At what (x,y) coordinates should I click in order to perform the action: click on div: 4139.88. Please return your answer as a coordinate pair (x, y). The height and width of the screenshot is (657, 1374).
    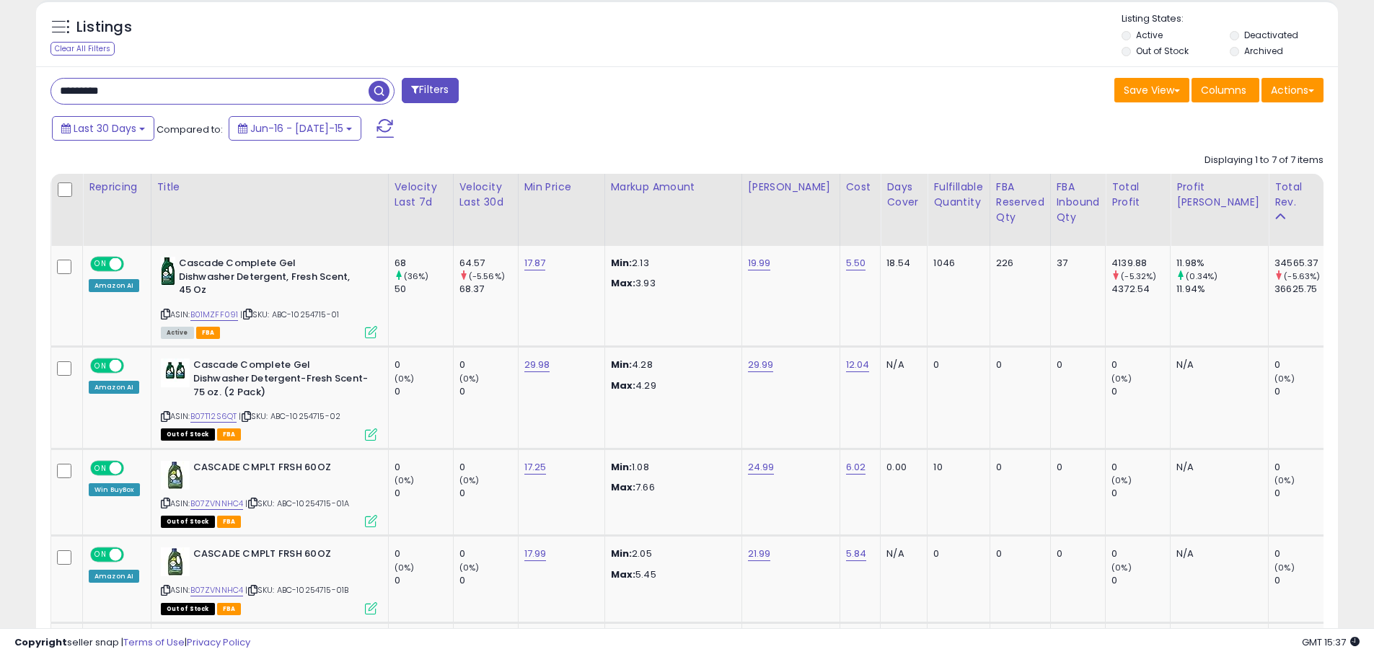
    Looking at the image, I should click on (1140, 263).